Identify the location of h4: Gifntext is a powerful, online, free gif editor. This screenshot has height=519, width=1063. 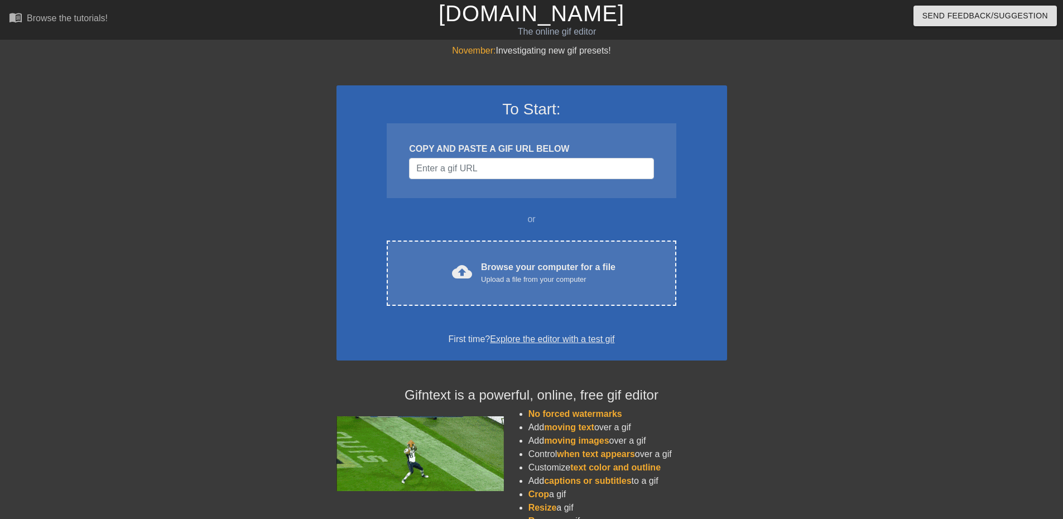
(532, 395).